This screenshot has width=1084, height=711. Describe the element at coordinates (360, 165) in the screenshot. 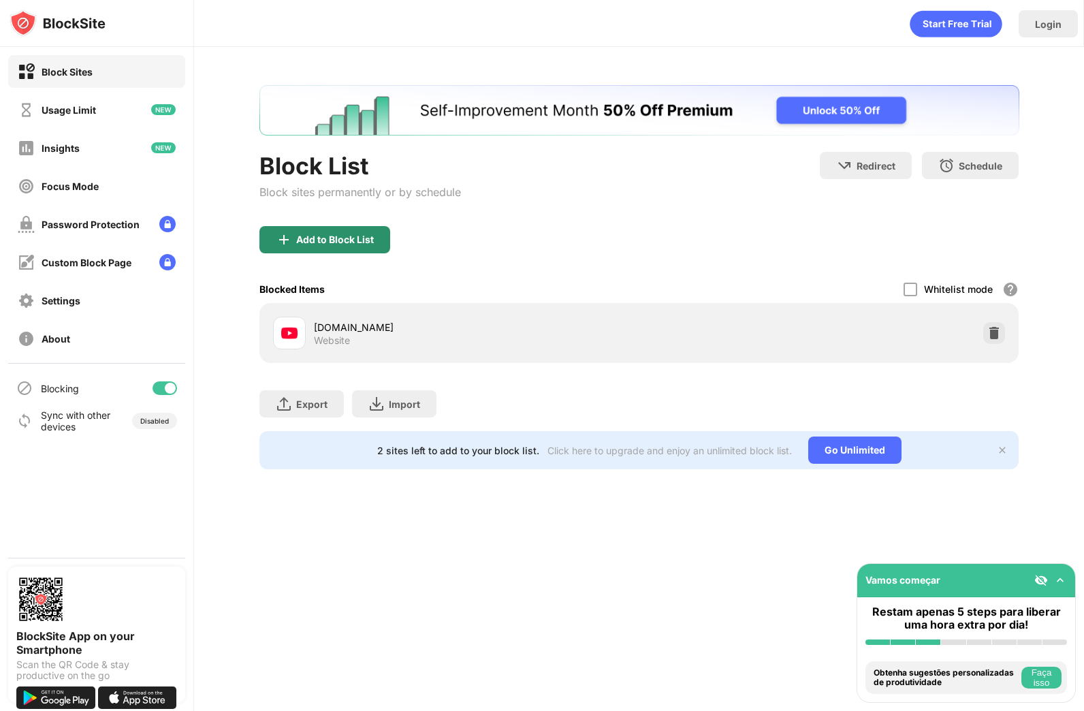

I see `div: Block List` at that location.